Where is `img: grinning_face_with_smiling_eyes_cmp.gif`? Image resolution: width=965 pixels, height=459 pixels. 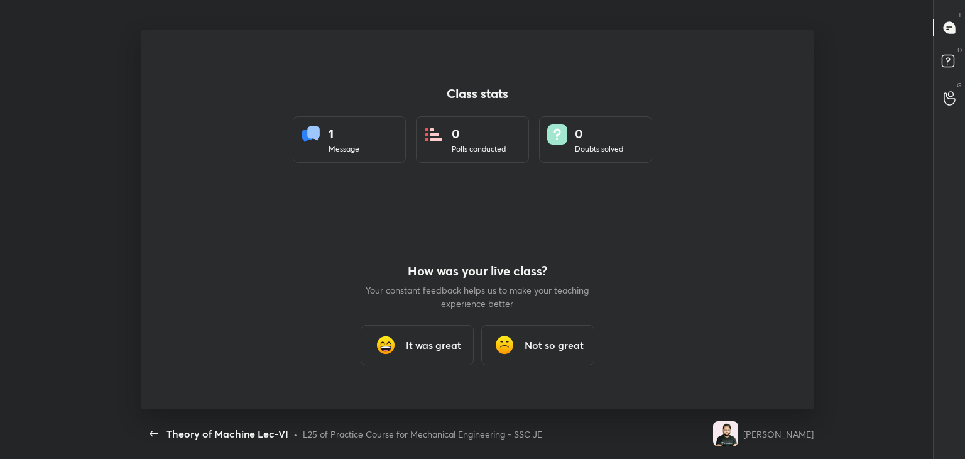
img: grinning_face_with_smiling_eyes_cmp.gif is located at coordinates (386, 345).